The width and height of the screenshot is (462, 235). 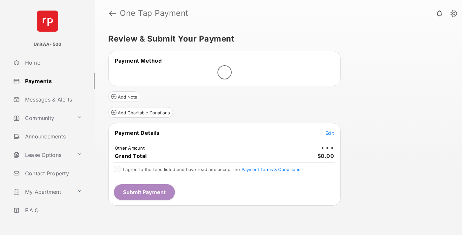 I want to click on h5: Review & Submit Your Payment, so click(x=276, y=39).